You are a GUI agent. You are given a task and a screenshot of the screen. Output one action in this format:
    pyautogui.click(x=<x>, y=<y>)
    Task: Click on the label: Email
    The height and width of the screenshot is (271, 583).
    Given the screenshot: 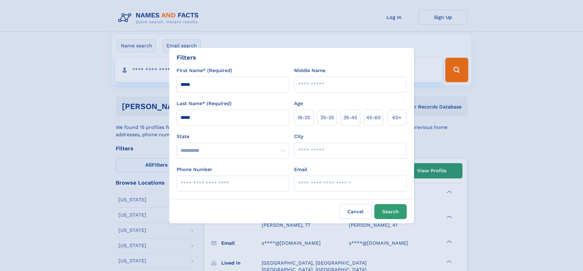 What is the action you would take?
    pyautogui.click(x=300, y=170)
    